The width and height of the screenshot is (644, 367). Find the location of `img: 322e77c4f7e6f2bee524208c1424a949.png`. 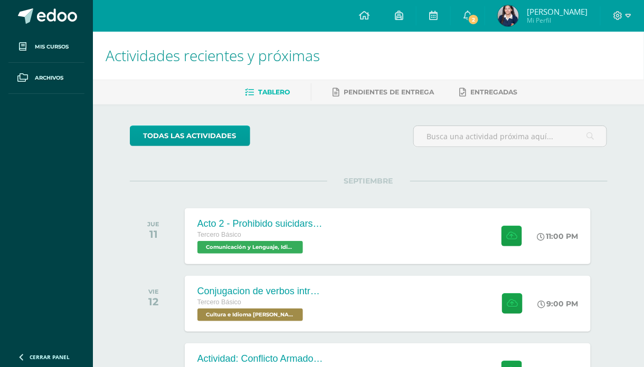

img: 322e77c4f7e6f2bee524208c1424a949.png is located at coordinates (508, 16).